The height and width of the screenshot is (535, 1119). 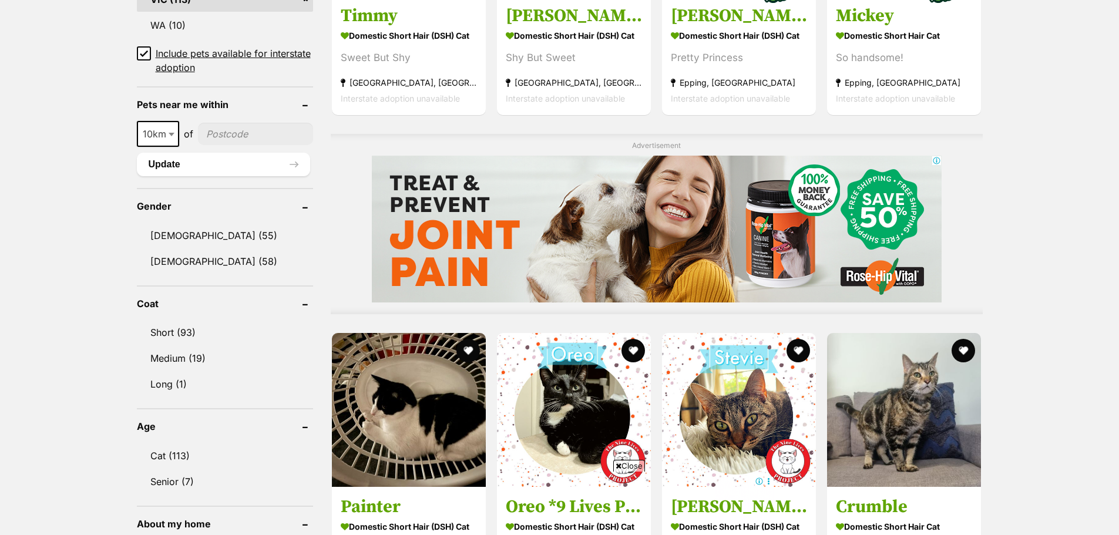 I want to click on header: Age, so click(x=225, y=426).